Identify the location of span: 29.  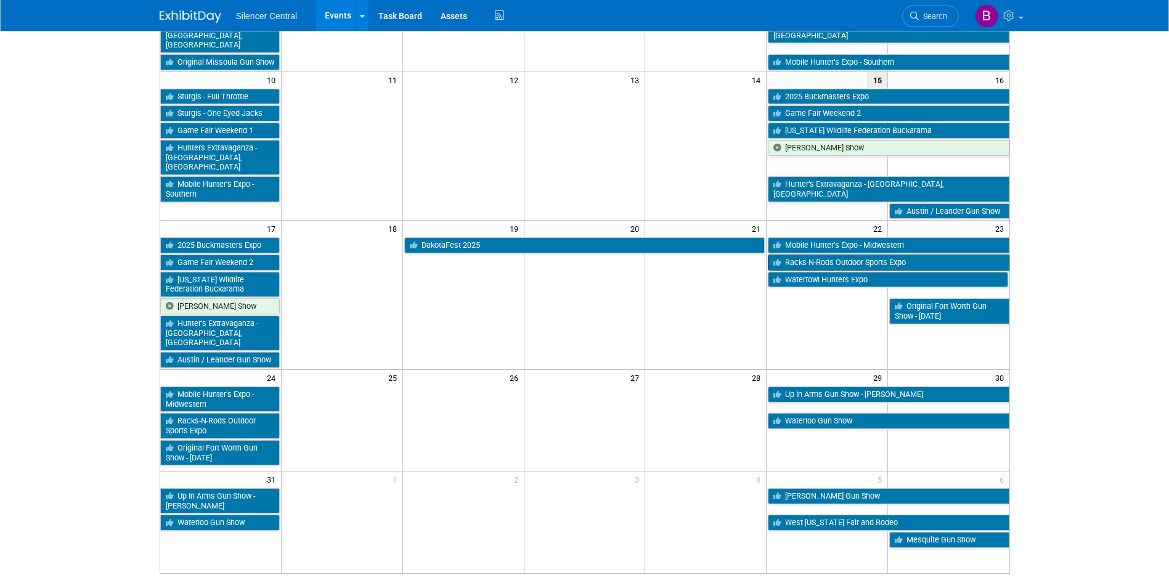
(879, 377).